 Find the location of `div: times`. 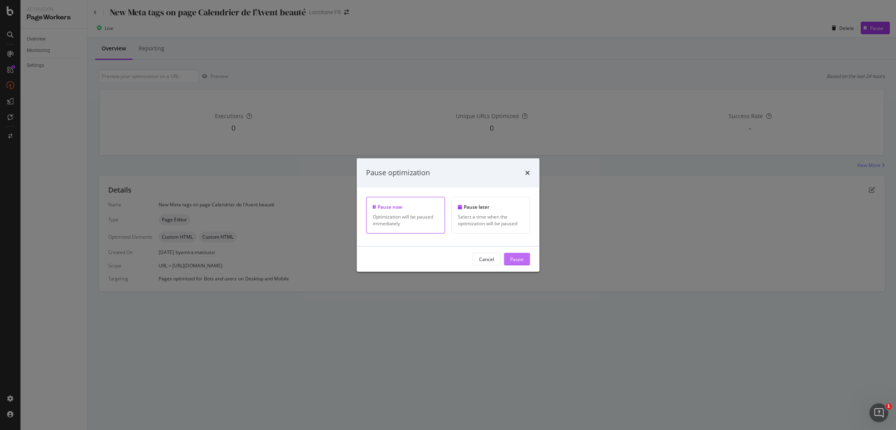

div: times is located at coordinates (527, 173).